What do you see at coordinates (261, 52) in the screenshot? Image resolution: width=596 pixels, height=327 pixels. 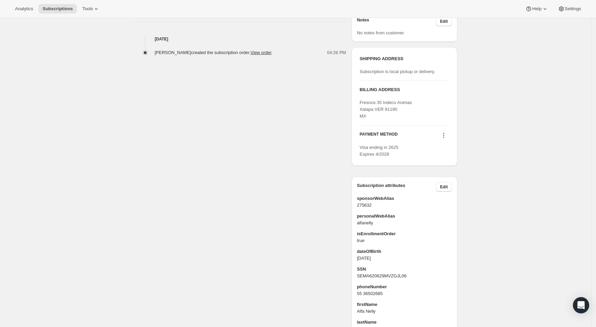 I see `a: View order` at bounding box center [261, 52].